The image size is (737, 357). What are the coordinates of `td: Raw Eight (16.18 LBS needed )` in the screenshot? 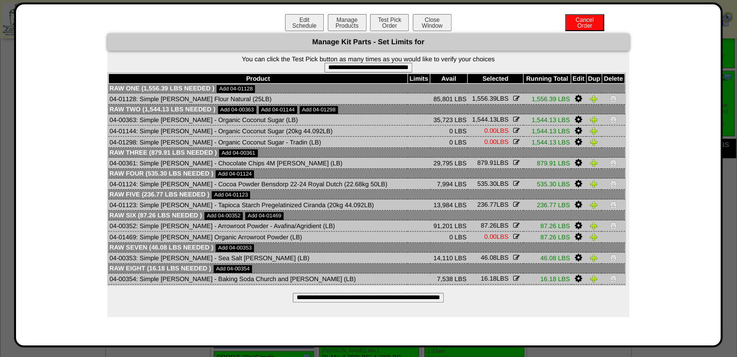 It's located at (366, 268).